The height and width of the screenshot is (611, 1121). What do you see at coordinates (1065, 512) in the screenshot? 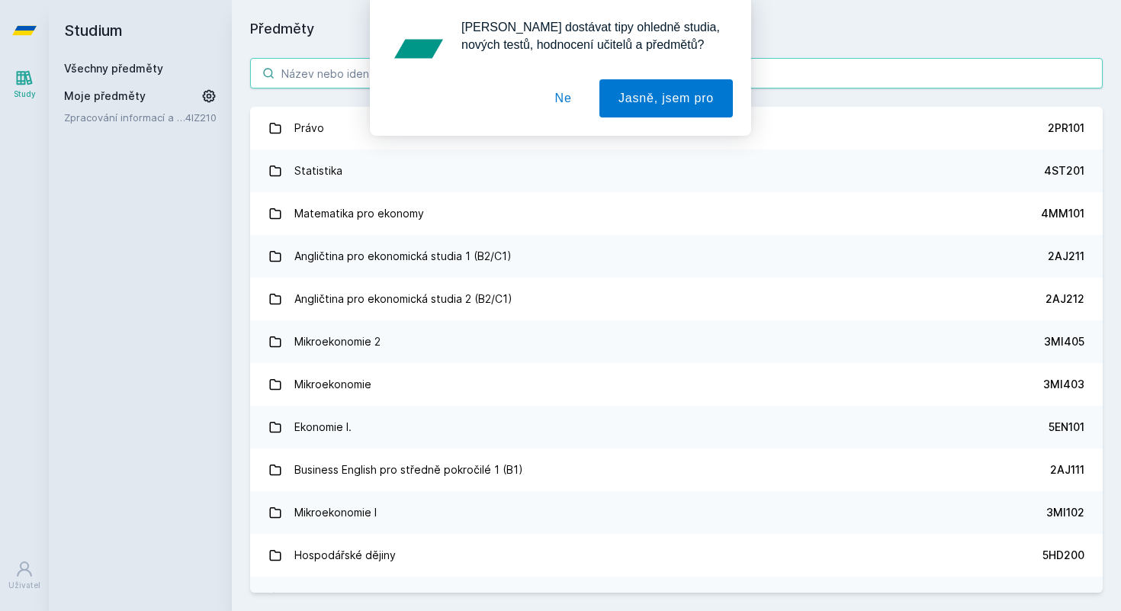
I see `div: 3MI102` at bounding box center [1065, 512].